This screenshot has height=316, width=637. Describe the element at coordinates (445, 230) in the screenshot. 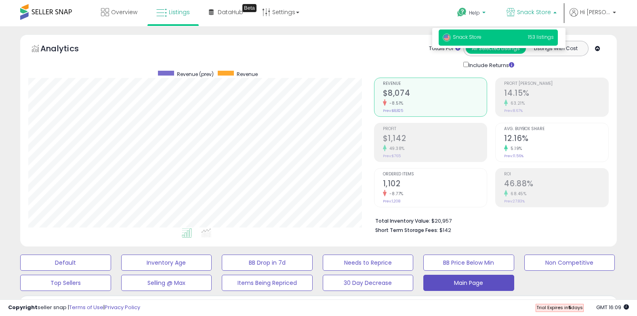

I see `span: $142` at that location.